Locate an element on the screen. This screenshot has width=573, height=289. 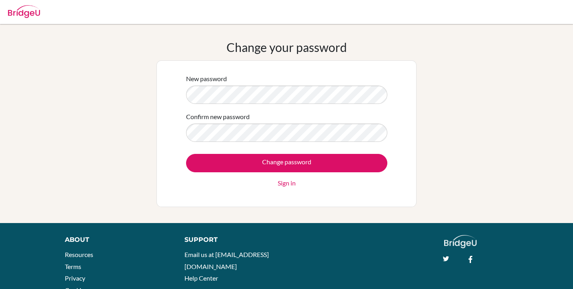
img: Bridge-U is located at coordinates (24, 12).